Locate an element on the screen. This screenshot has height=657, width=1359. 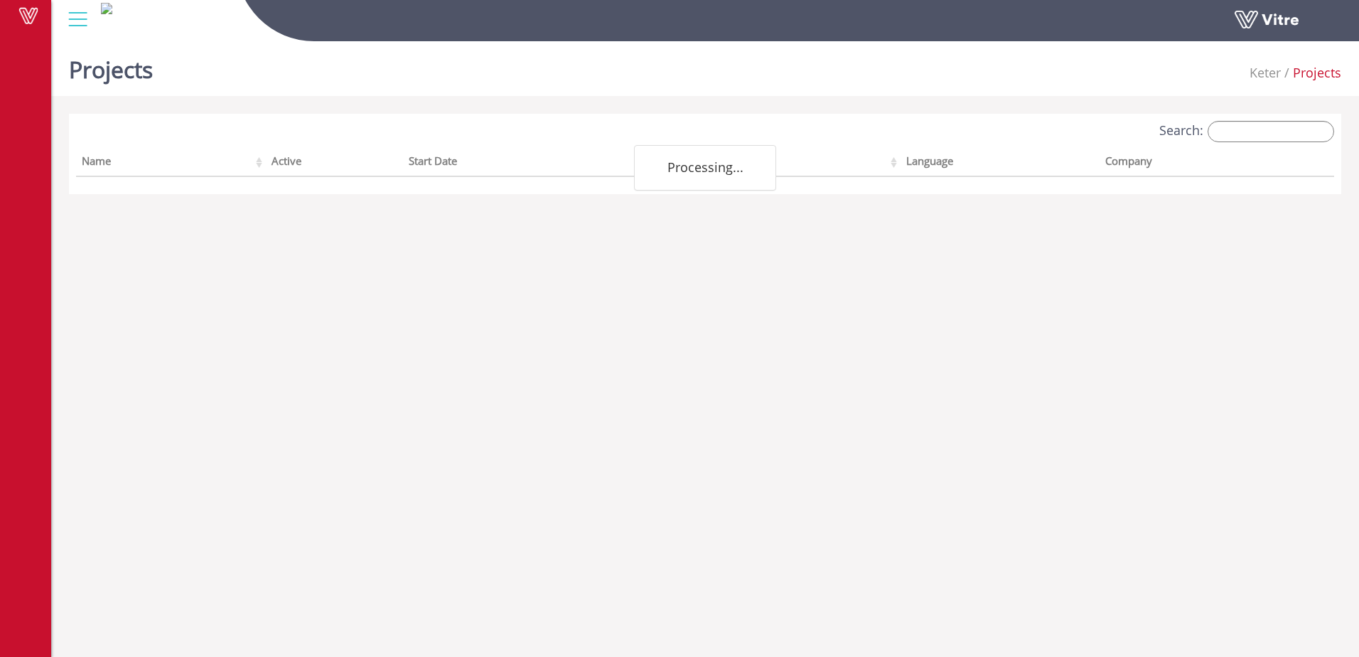
label: Search: is located at coordinates (1246, 131).